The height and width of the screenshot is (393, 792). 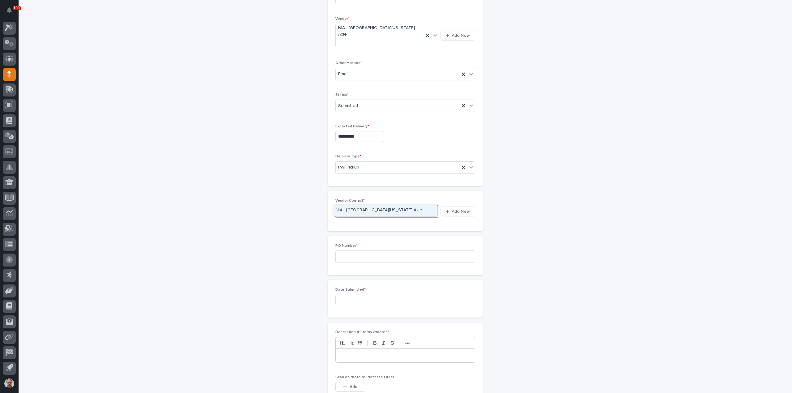 I want to click on span: PWI Pickup, so click(x=348, y=167).